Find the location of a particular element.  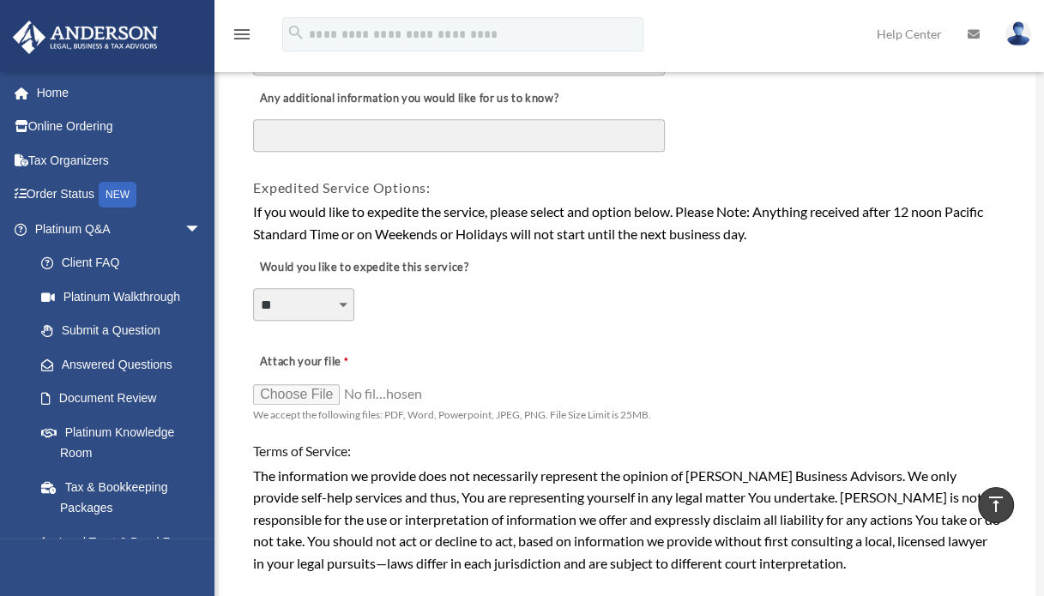

label: Attach your file is located at coordinates (339, 362).